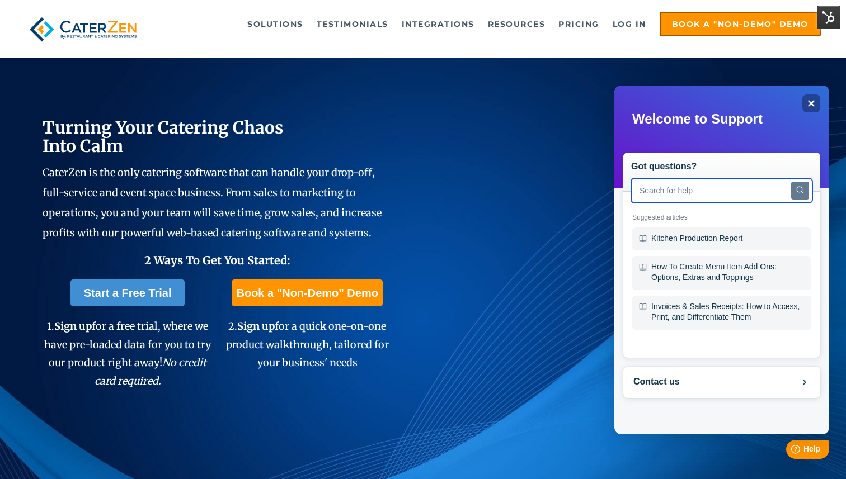 The image size is (846, 479). Describe the element at coordinates (186, 105) in the screenshot. I see `button: Search` at that location.